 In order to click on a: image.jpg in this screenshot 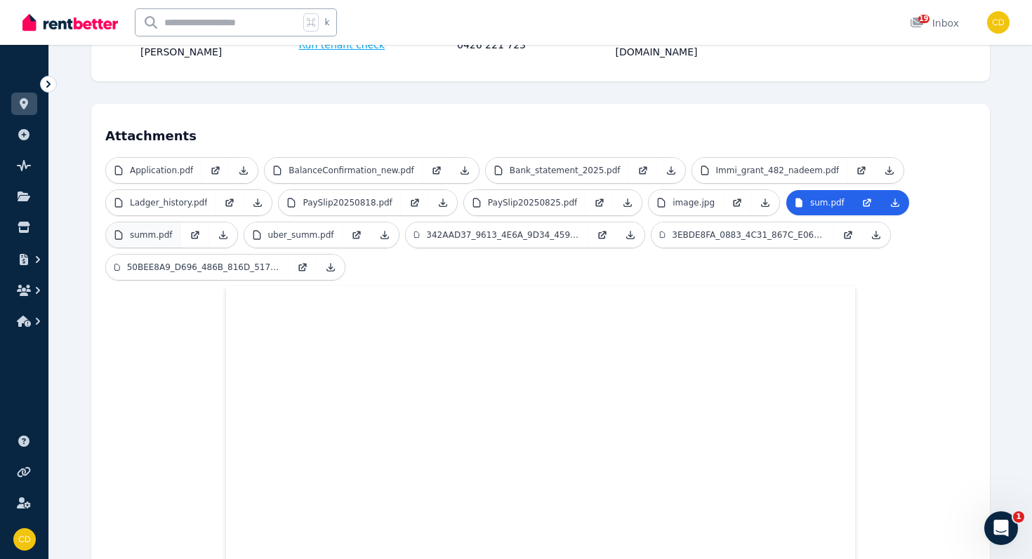, I will do `click(686, 203)`.